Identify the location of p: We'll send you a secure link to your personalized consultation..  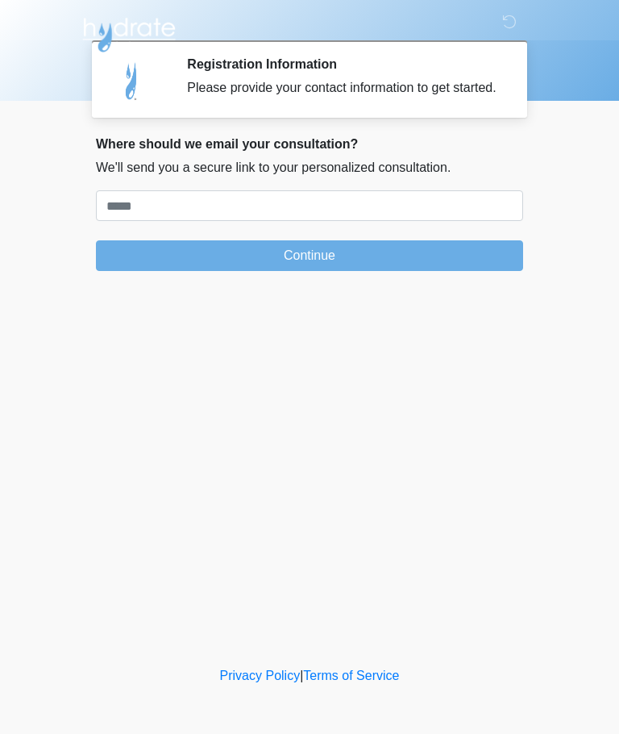
(310, 168).